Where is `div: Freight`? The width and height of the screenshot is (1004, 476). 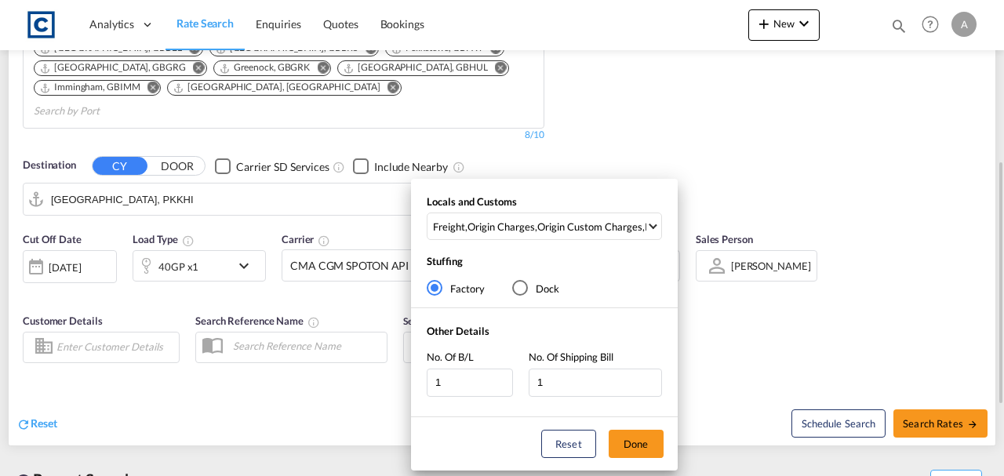 div: Freight is located at coordinates (449, 227).